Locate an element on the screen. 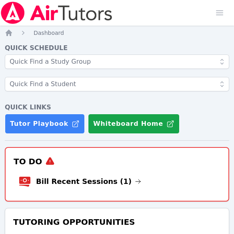 The width and height of the screenshot is (234, 234). a: Bill Recent Sessions (1) is located at coordinates (89, 182).